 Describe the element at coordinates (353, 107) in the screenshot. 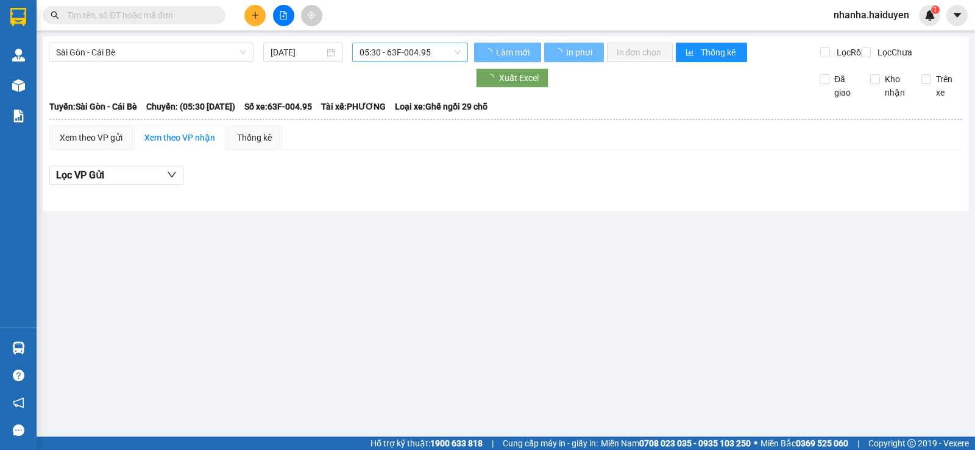

I see `span: Tài xế: PHƯƠNG` at that location.